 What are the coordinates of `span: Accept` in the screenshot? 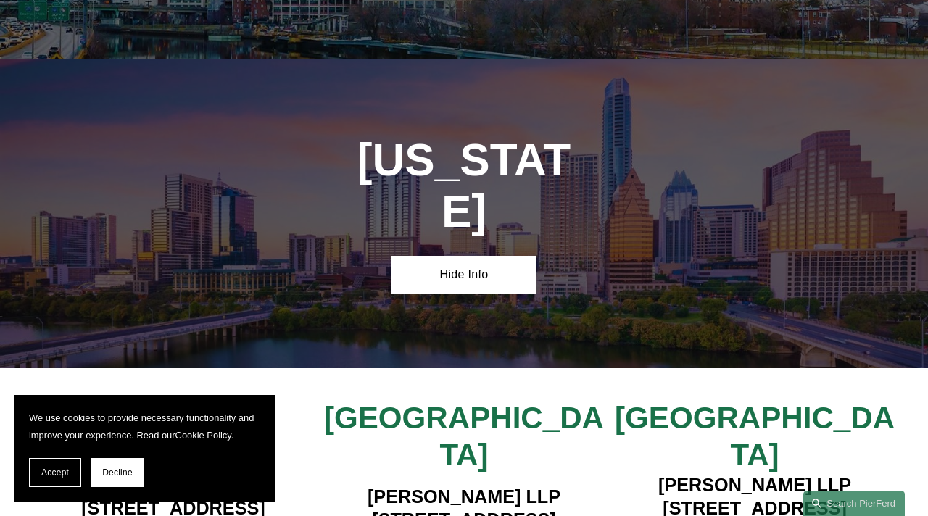 It's located at (55, 472).